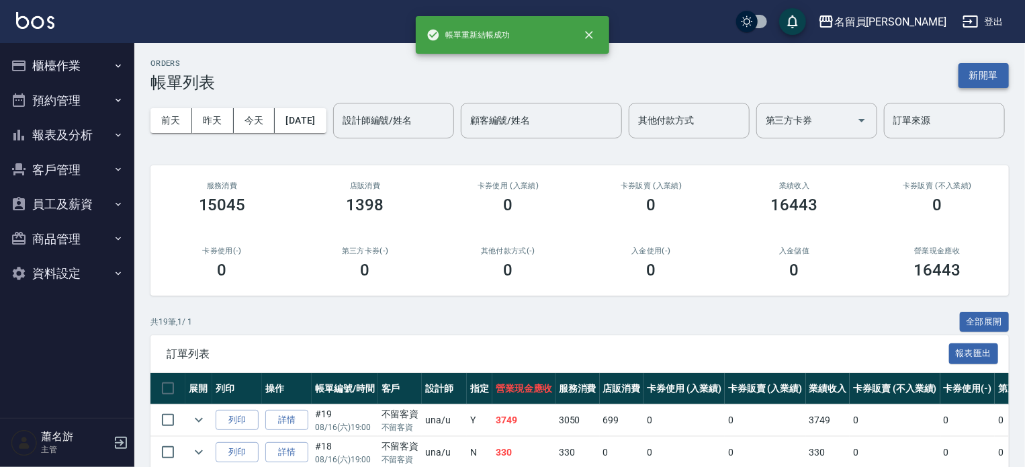 Image resolution: width=1025 pixels, height=467 pixels. I want to click on button: 櫃檯作業, so click(67, 66).